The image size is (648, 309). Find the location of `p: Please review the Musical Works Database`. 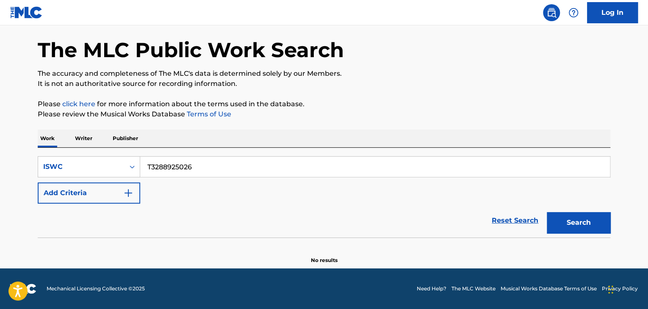

p: Please review the Musical Works Database is located at coordinates (324, 114).